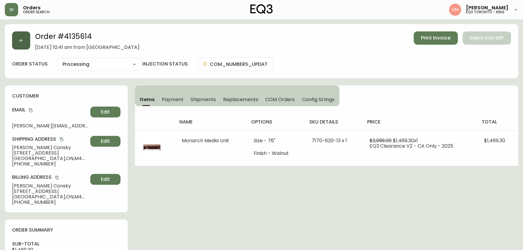 This screenshot has height=250, width=523. What do you see at coordinates (87, 38) in the screenshot?
I see `h2: Order # 4135614` at bounding box center [87, 38].